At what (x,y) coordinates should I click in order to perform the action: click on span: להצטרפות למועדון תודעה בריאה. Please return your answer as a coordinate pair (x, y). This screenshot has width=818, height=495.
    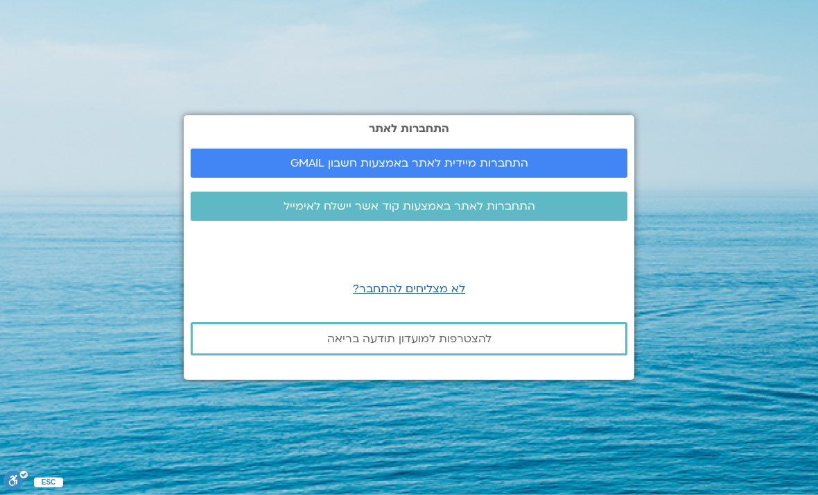
    Looking at the image, I should click on (409, 338).